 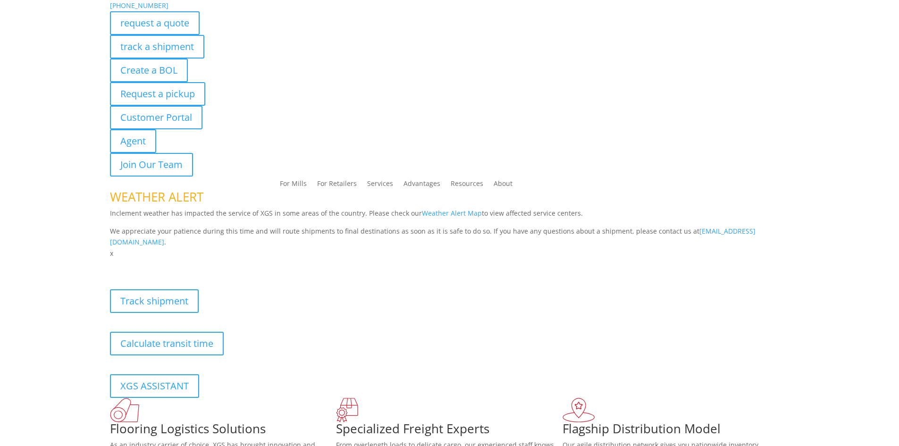 What do you see at coordinates (347, 410) in the screenshot?
I see `img: xgs-icon-focused-on-flooring-red` at bounding box center [347, 410].